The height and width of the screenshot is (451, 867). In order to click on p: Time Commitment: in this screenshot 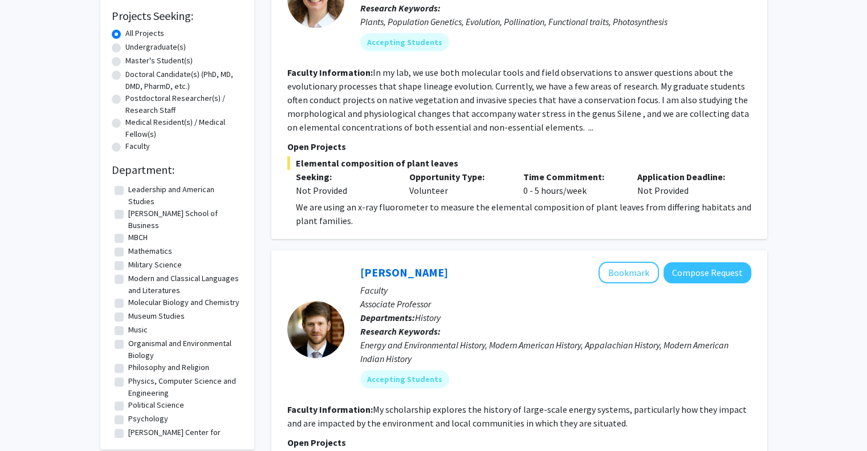, I will do `click(571, 177)`.